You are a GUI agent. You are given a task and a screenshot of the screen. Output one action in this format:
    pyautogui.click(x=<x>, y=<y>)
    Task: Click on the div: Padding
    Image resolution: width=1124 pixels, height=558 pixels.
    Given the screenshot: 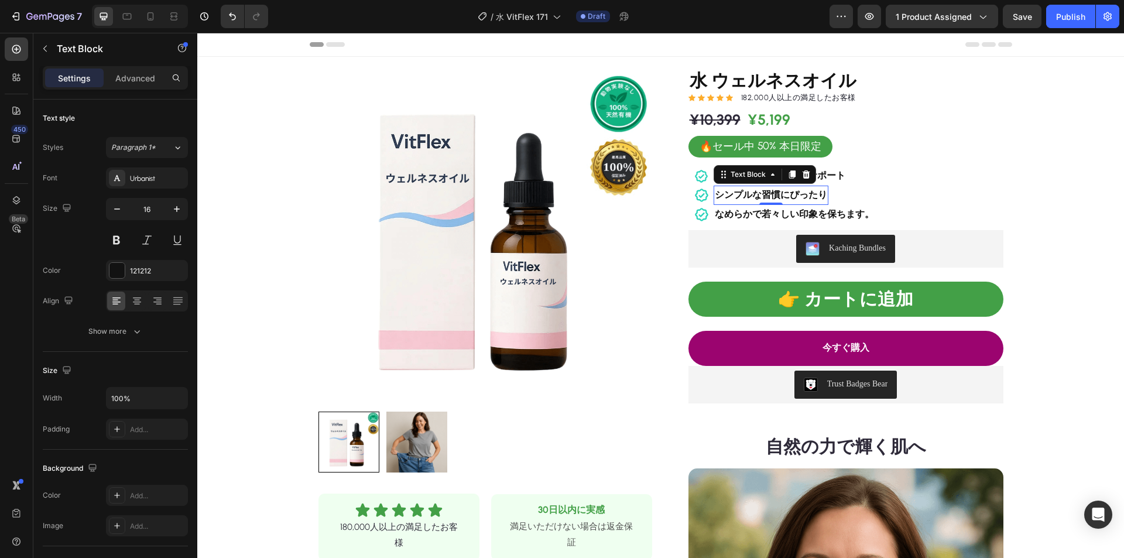 What is the action you would take?
    pyautogui.click(x=56, y=429)
    